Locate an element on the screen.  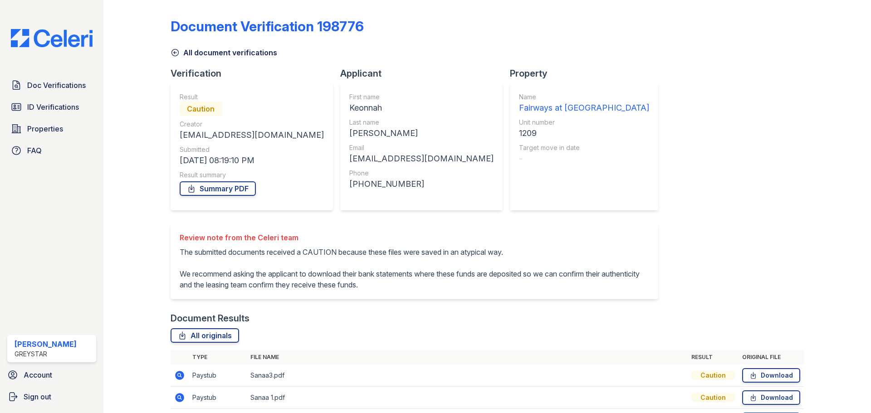
a: ID Verifications is located at coordinates (52, 107).